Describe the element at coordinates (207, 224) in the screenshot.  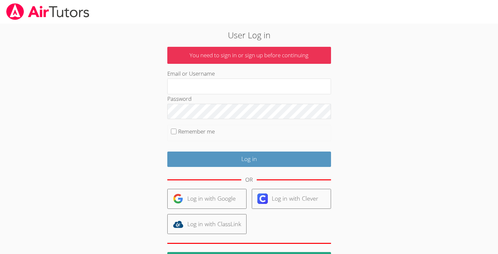
I see `a: Log in with ClassLink` at that location.